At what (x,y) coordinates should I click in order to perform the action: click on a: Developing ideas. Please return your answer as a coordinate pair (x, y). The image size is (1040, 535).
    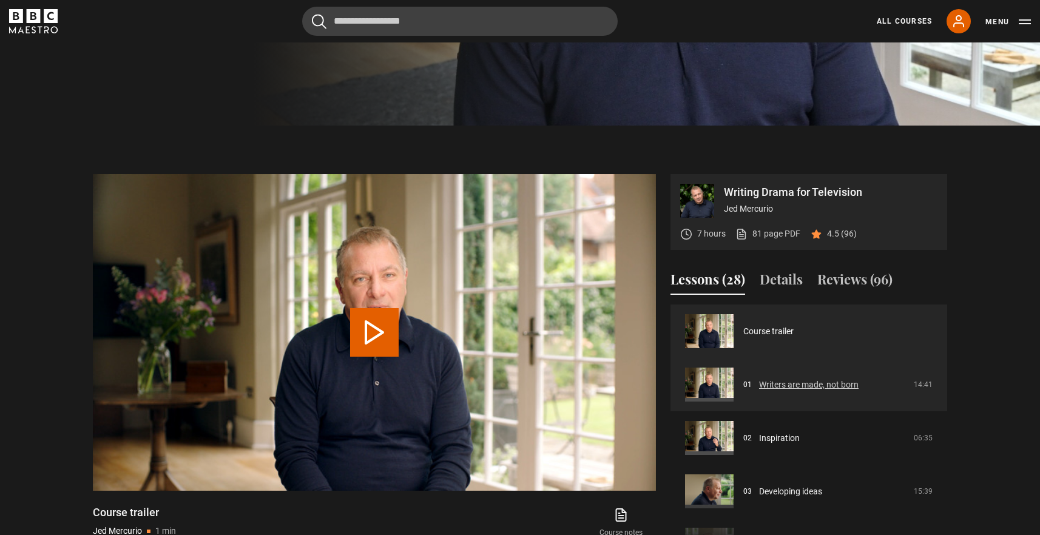
    Looking at the image, I should click on (791, 492).